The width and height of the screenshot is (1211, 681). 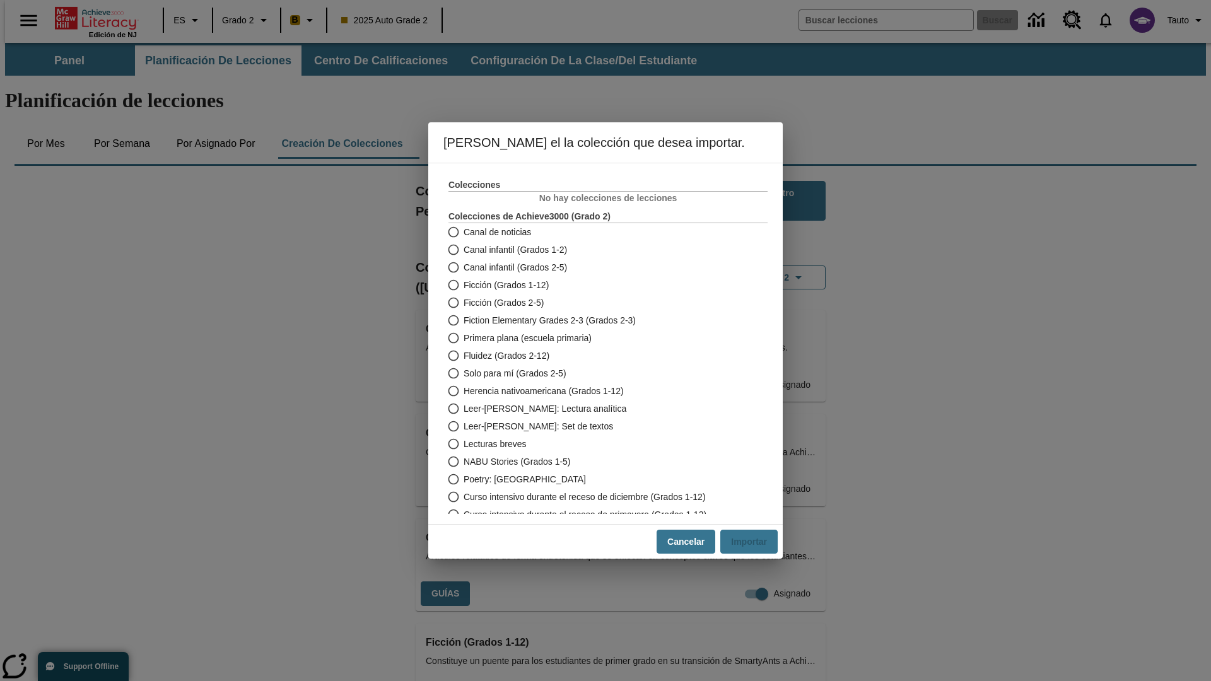 I want to click on span: Primera plana (escuela primaria), so click(x=527, y=338).